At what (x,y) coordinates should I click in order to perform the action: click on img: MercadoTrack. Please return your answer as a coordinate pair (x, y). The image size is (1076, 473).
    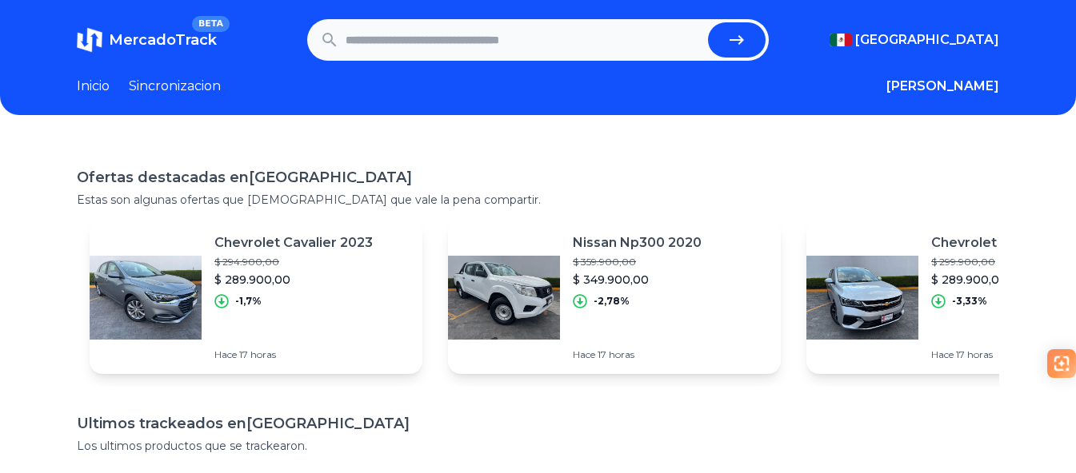
    Looking at the image, I should click on (90, 40).